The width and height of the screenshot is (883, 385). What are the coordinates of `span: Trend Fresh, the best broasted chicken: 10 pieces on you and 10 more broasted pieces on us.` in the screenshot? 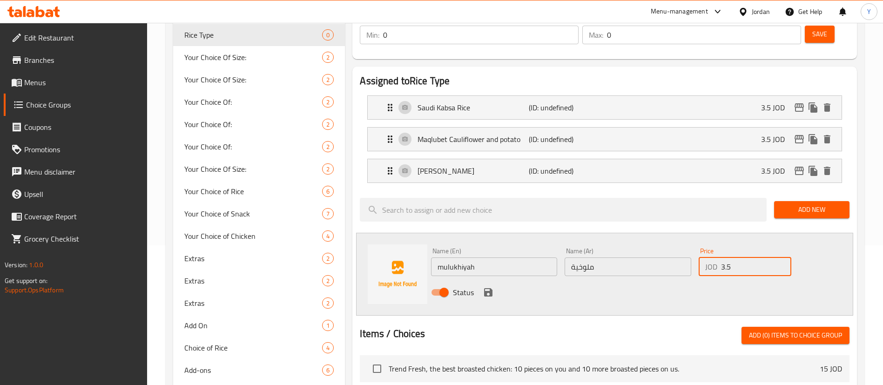 It's located at (604, 368).